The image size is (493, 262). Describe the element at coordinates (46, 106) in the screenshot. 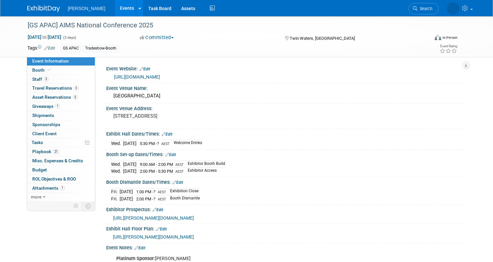

I see `span: Giveaways` at that location.